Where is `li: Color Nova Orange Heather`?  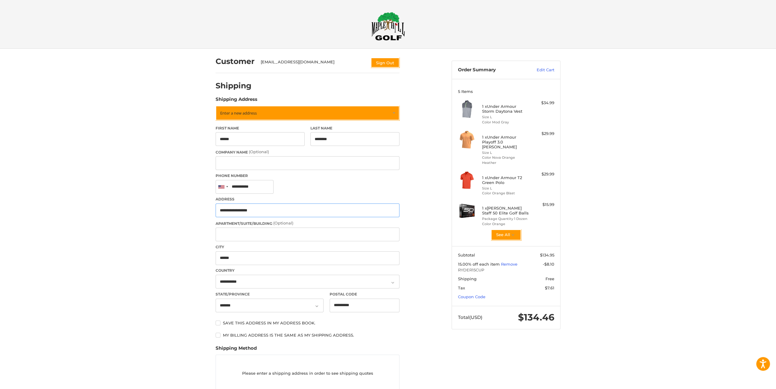
li: Color Nova Orange Heather is located at coordinates (505, 160).